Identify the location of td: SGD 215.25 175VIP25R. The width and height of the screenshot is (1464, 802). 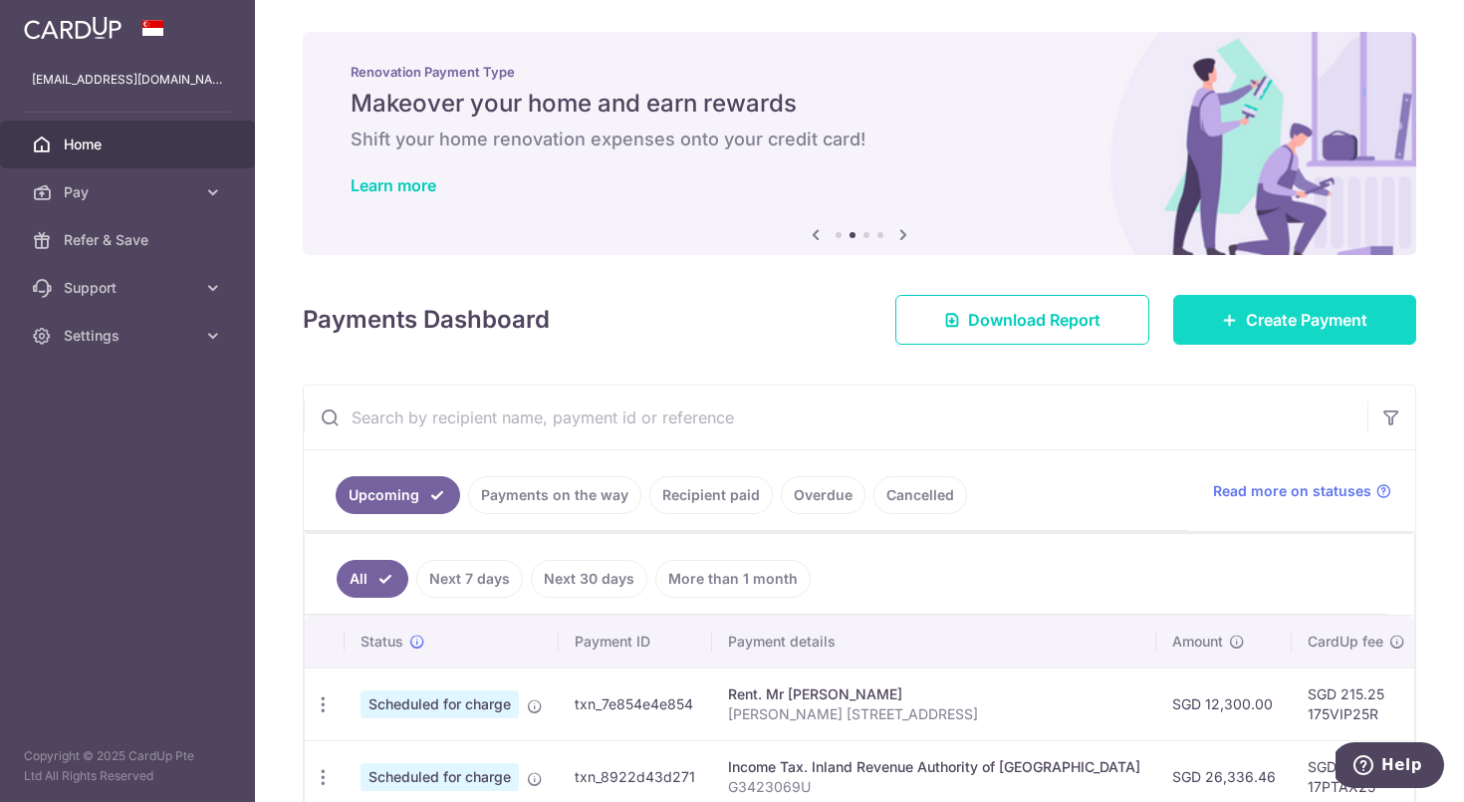
(1357, 703).